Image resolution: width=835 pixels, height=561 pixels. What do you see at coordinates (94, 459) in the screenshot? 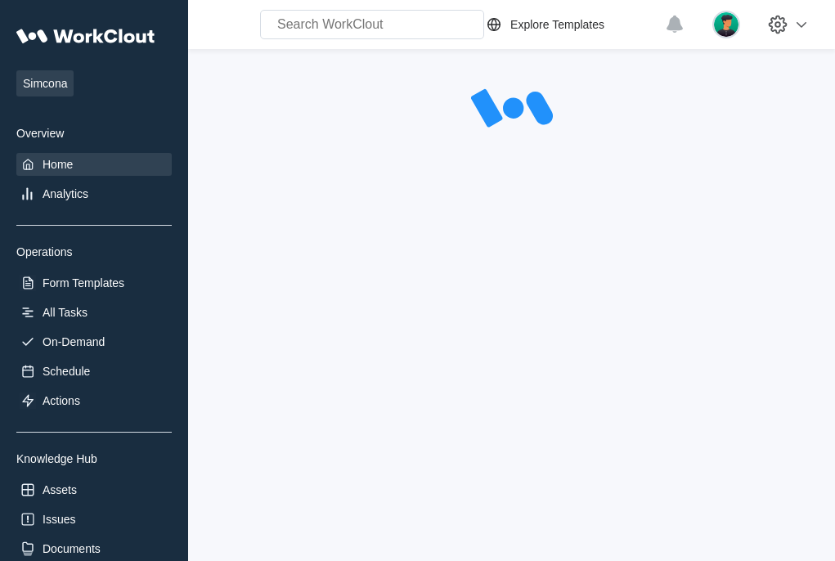
I see `div: Knowledge Hub` at bounding box center [94, 459].